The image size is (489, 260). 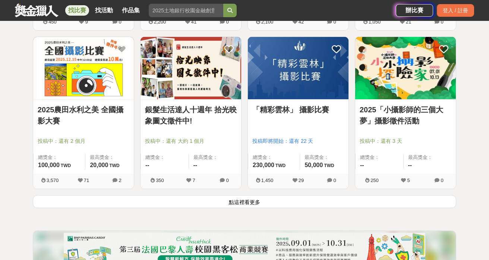 I want to click on span: 20,000, so click(x=99, y=165).